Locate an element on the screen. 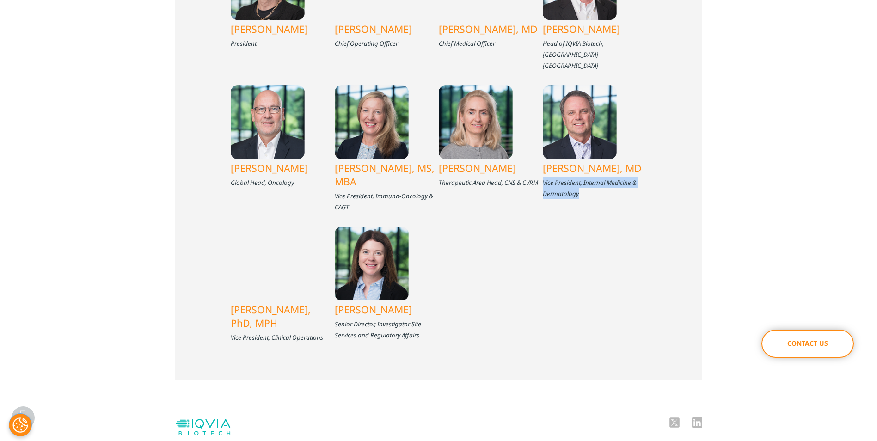 Image resolution: width=877 pixels, height=441 pixels. div: Senior Director, Investigator Site Services and Regulatory Affairs is located at coordinates (386, 330).